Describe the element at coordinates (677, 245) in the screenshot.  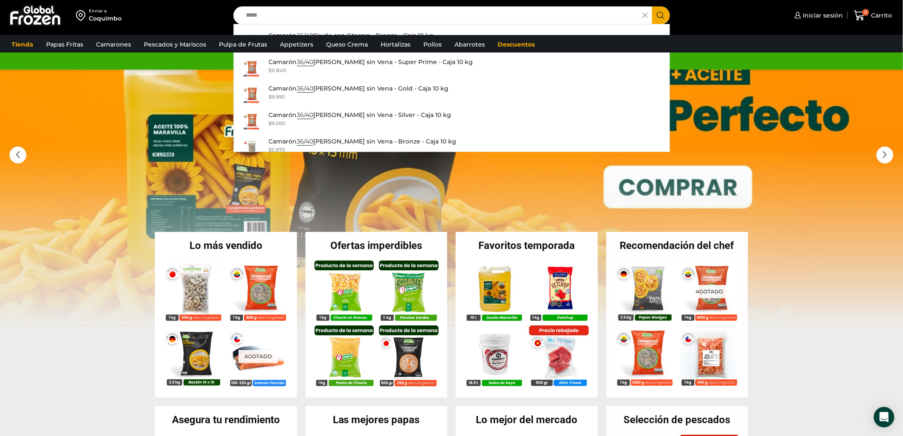
I see `h2: Recomendación del chef` at that location.